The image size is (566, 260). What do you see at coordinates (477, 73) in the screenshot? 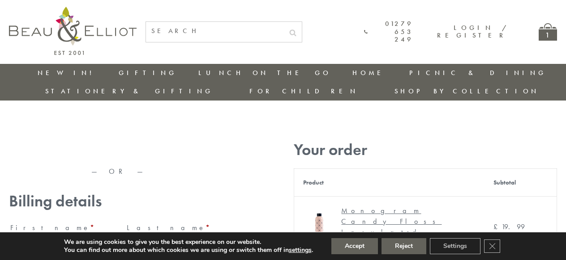
I see `a: Picnic & Dining` at bounding box center [477, 73].